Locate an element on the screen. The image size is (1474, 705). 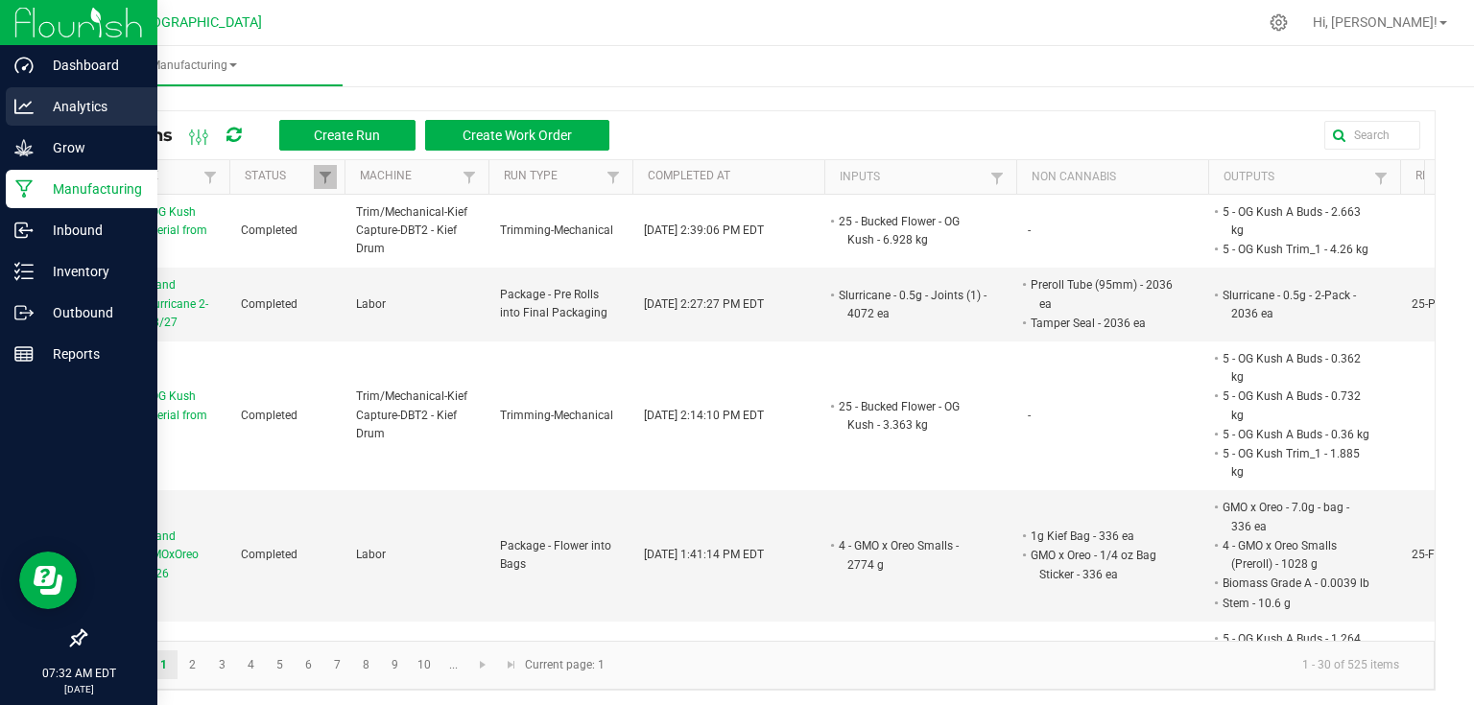
span: Go to the next page is located at coordinates (483, 665).